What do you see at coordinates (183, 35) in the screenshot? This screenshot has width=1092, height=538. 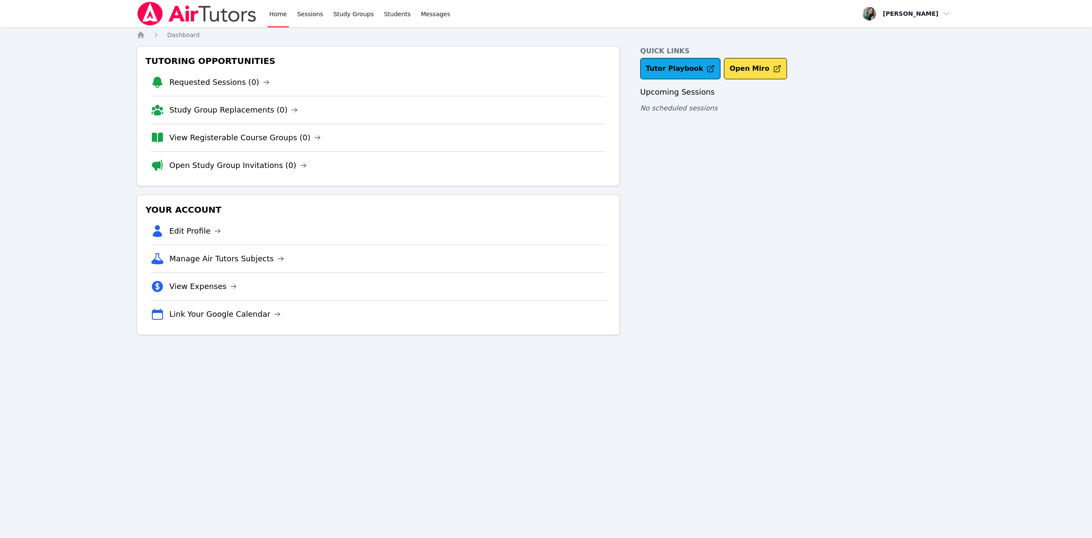 I see `span: Dashboard` at bounding box center [183, 35].